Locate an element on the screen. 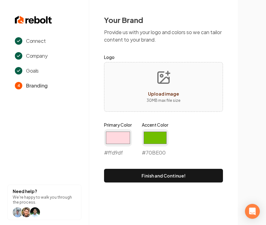  label: Accent Color is located at coordinates (155, 125).